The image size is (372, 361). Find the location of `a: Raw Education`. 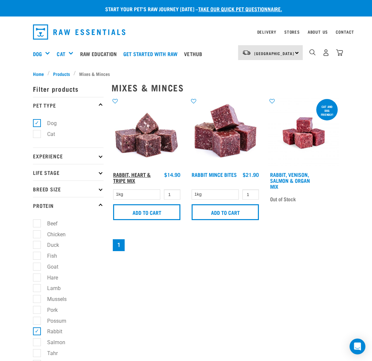

a: Raw Education is located at coordinates (100, 54).